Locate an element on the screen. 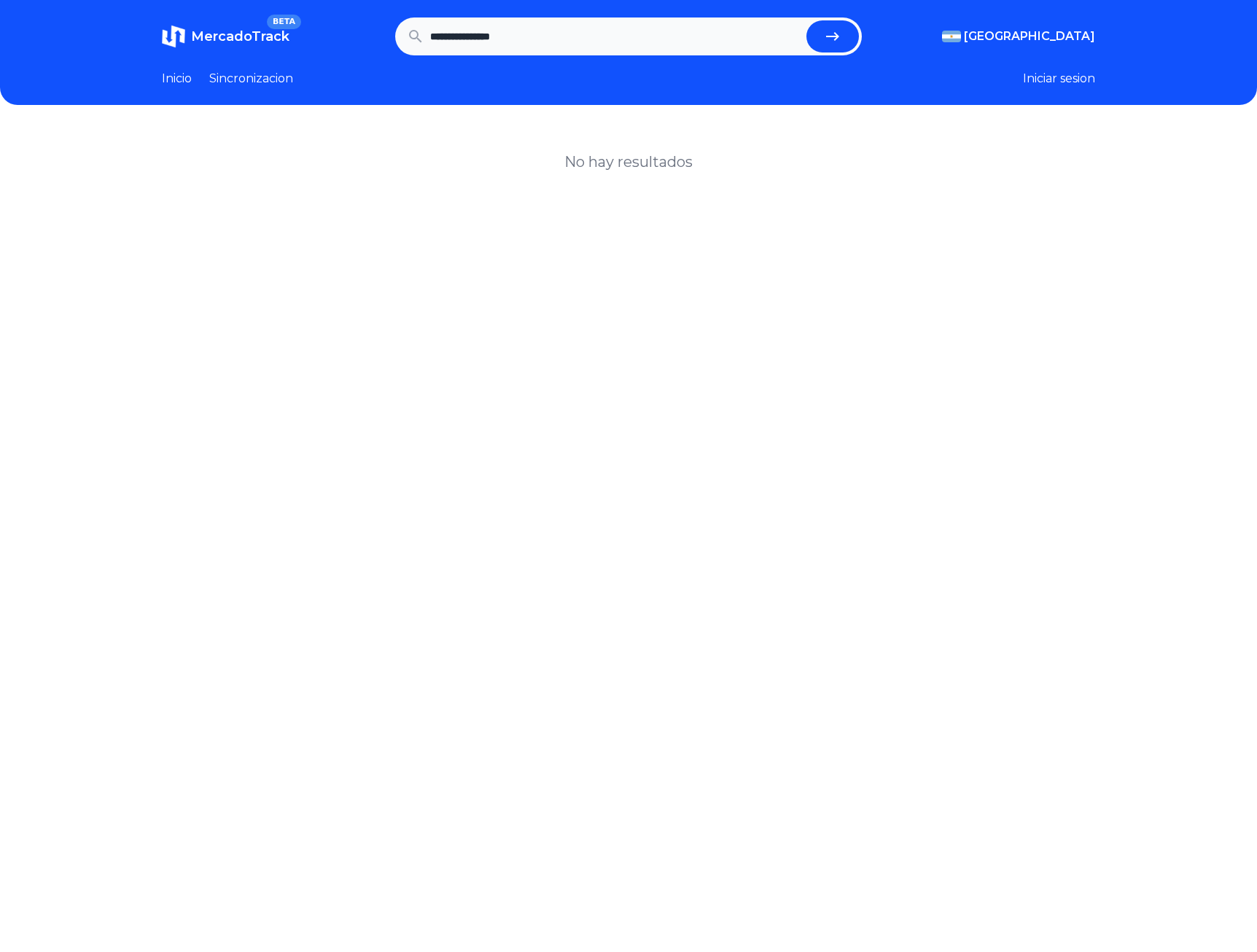  button: Iniciar sesion is located at coordinates (1058, 79).